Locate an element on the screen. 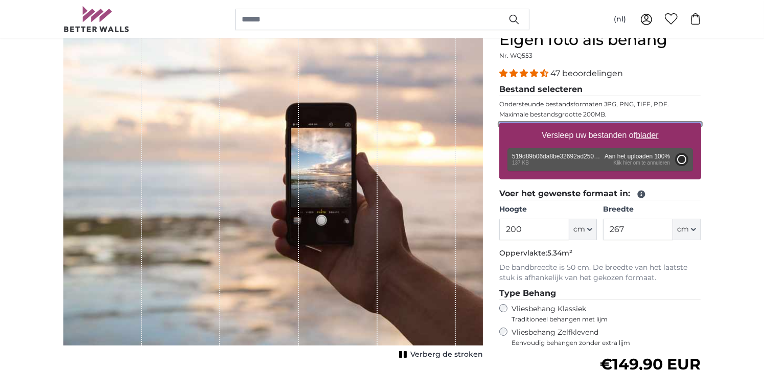 The image size is (764, 370). div: 1 of 1 is located at coordinates (273, 196).